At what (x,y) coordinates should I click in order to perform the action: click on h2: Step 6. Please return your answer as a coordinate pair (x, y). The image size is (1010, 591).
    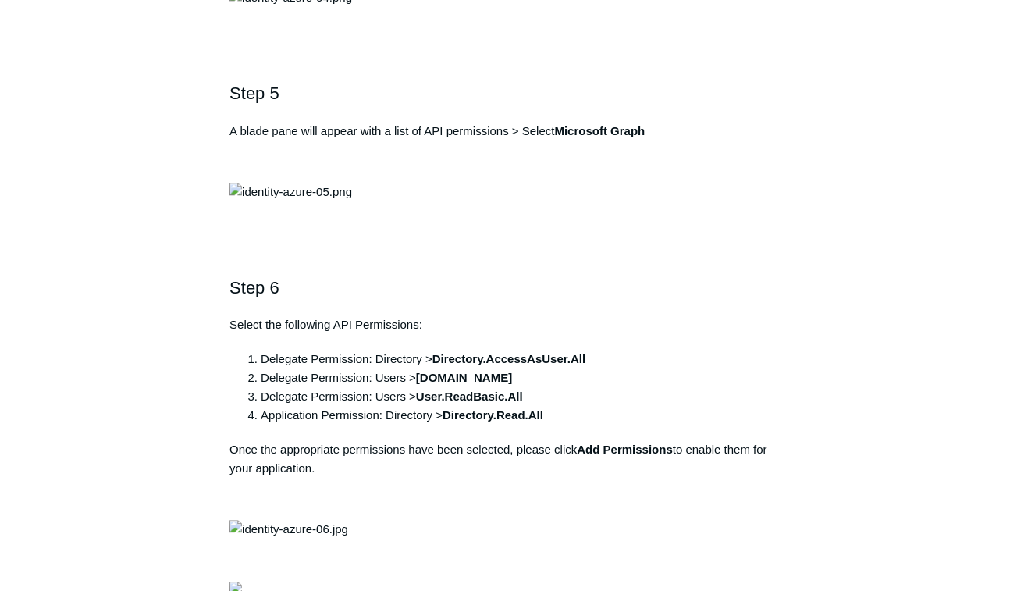
    Looking at the image, I should click on (505, 287).